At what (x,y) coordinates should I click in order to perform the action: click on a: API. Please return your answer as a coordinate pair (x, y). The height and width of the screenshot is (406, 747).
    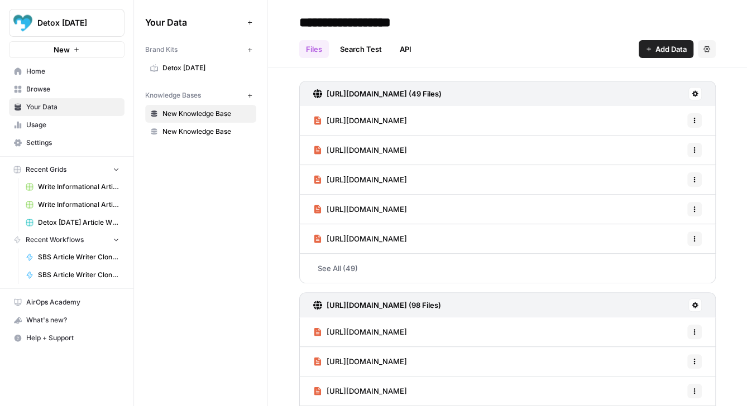
    Looking at the image, I should click on (405, 49).